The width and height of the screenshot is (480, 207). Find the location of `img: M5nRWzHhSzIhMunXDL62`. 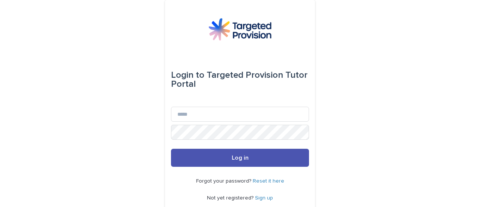

img: M5nRWzHhSzIhMunXDL62 is located at coordinates (240, 29).